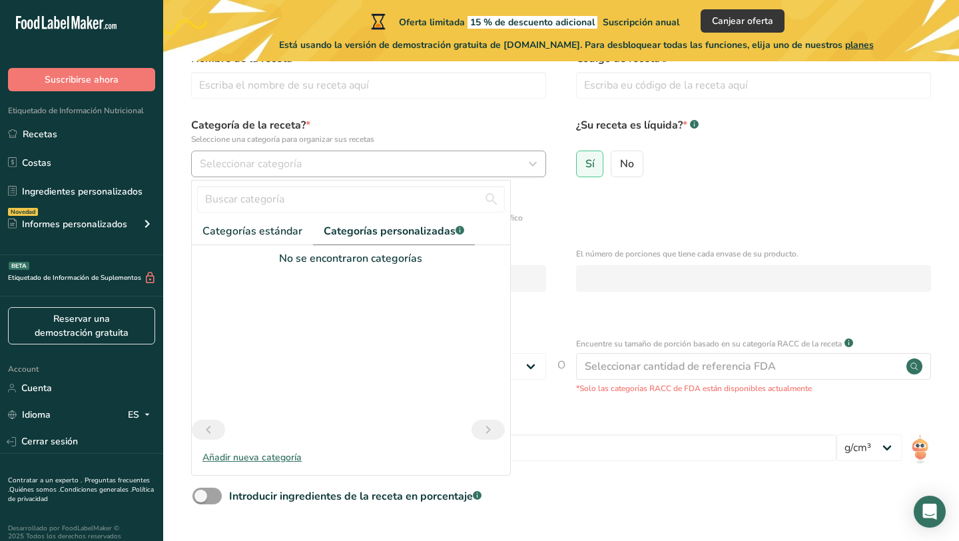 The width and height of the screenshot is (959, 541). Describe the element at coordinates (743, 21) in the screenshot. I see `button: Canjear oferta` at that location.